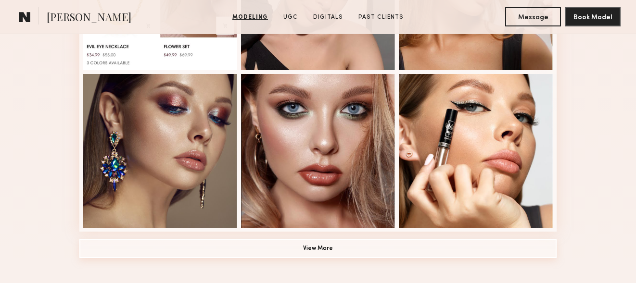 This screenshot has height=283, width=636. Describe the element at coordinates (533, 17) in the screenshot. I see `button: Message` at that location.